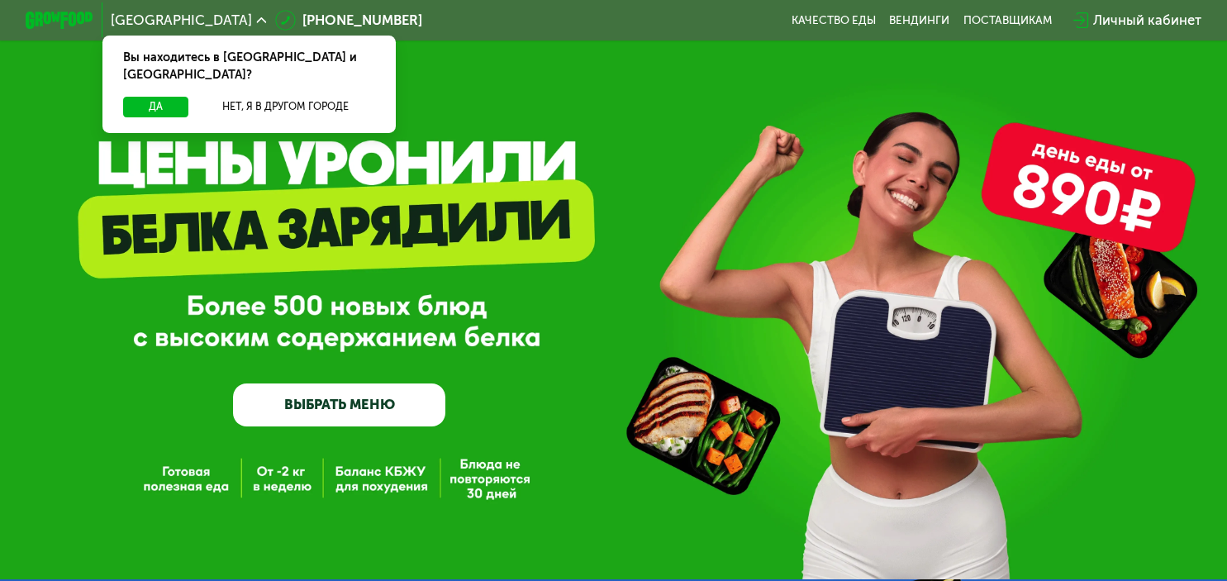  I want to click on div: поставщикам, so click(1008, 20).